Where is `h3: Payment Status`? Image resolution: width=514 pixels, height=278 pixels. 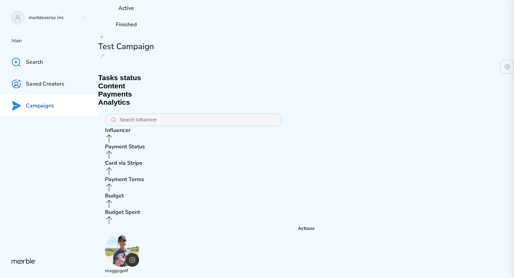
h3: Payment Status is located at coordinates (306, 147).